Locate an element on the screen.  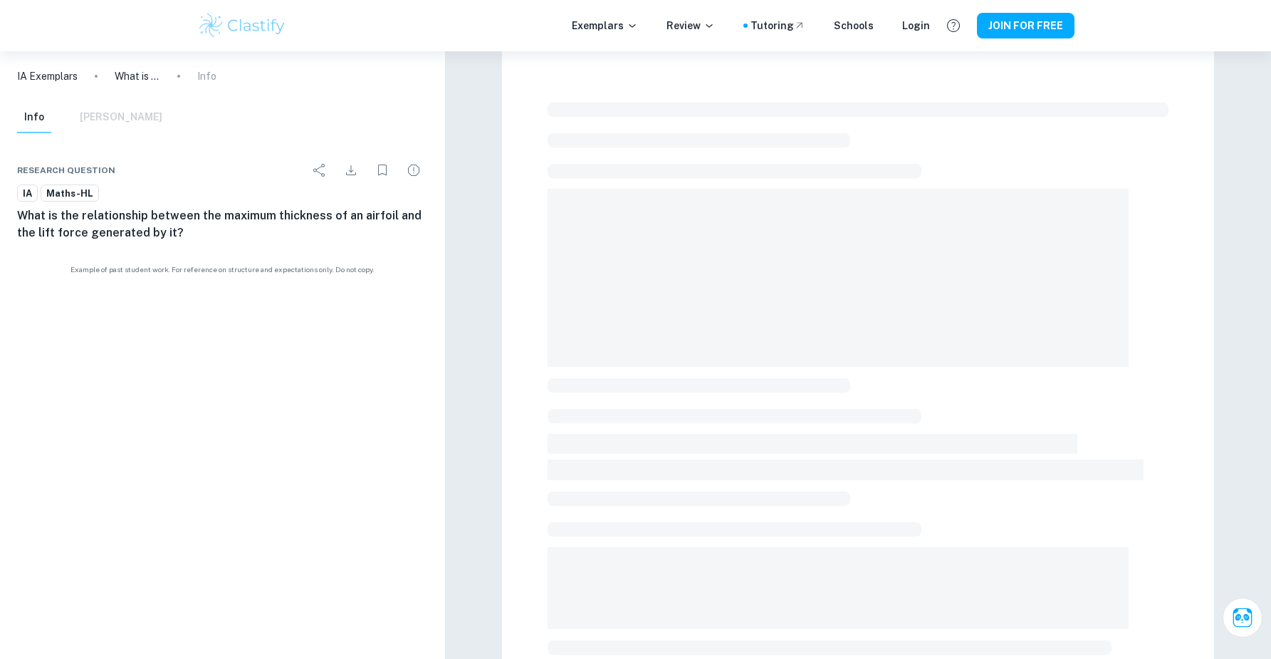
a: IA Exemplars is located at coordinates (47, 76).